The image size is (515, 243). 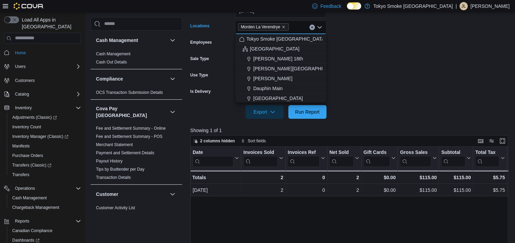 What do you see at coordinates (377, 152) in the screenshot?
I see `div: Gift Cards` at bounding box center [377, 152].